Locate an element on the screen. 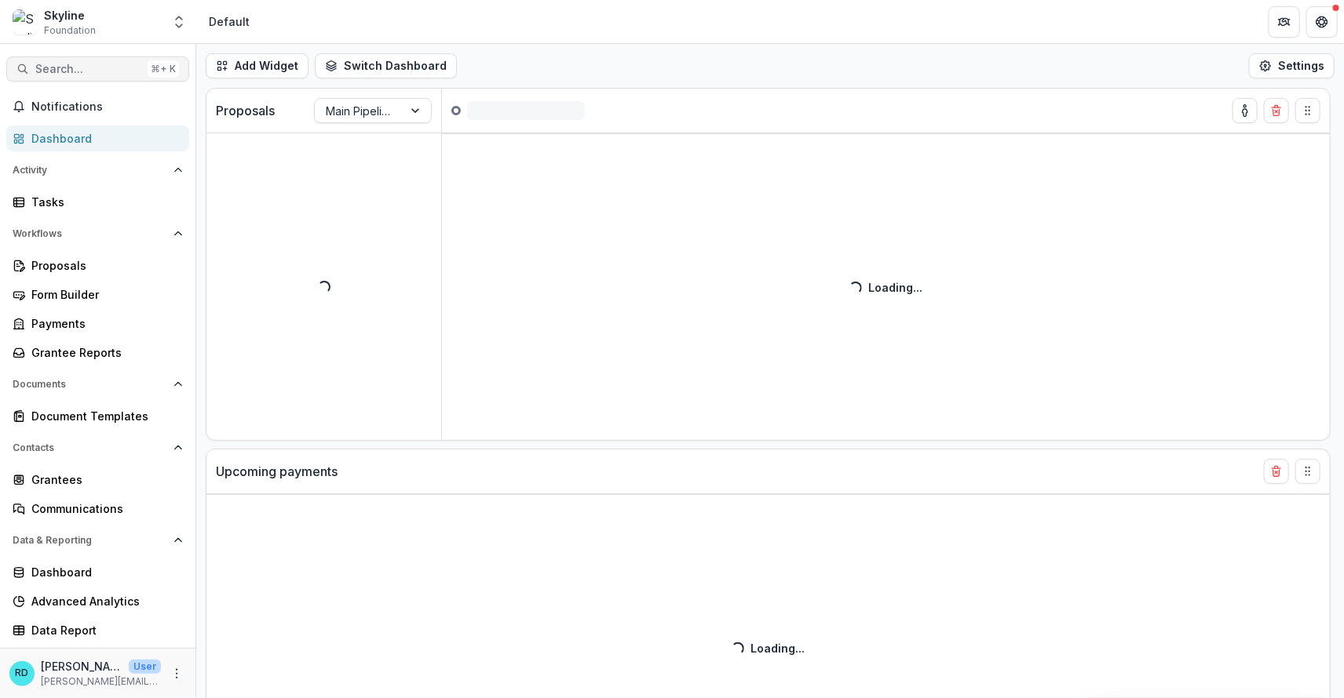 This screenshot has width=1344, height=698. button: Settings is located at coordinates (1291, 66).